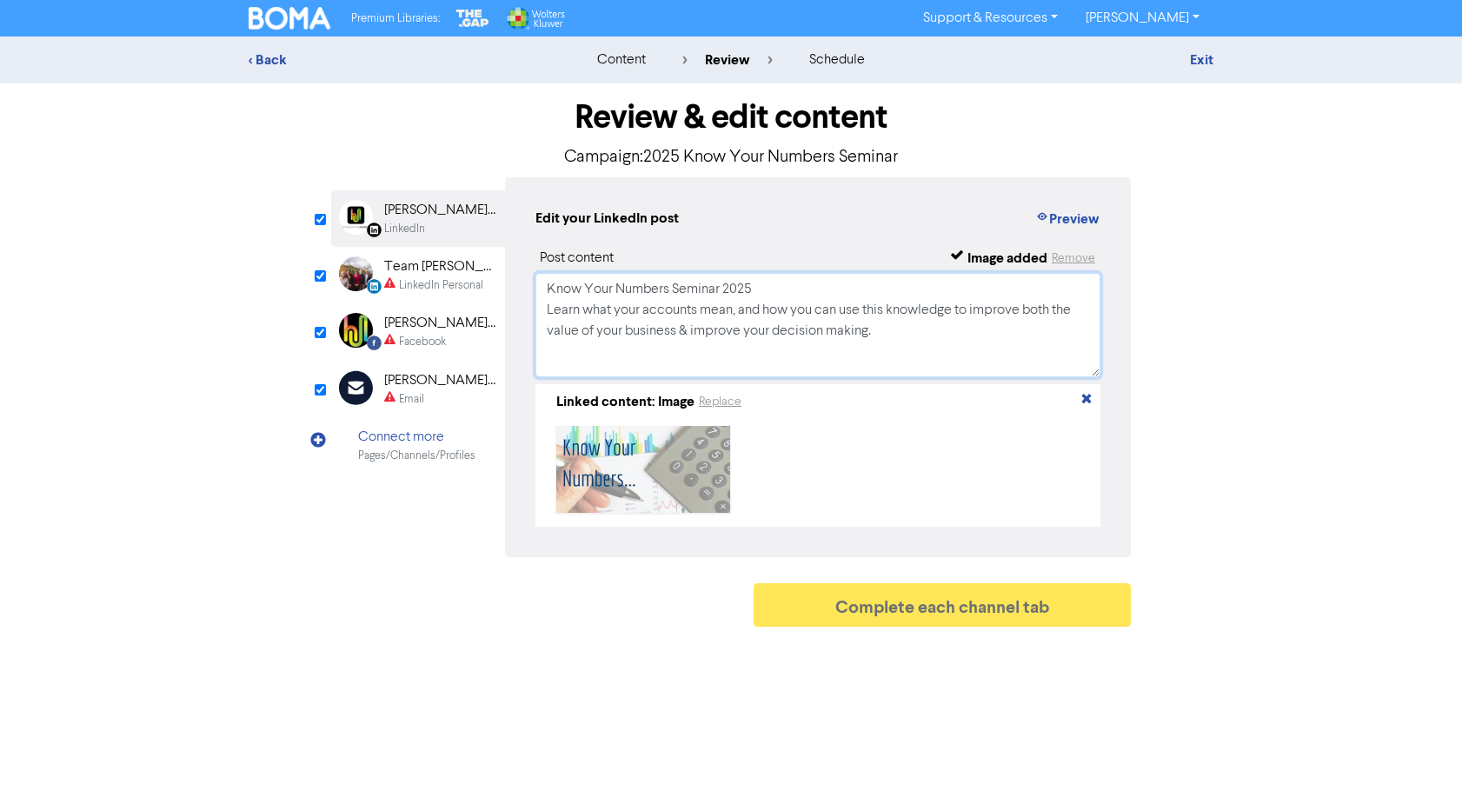 This screenshot has width=1462, height=791. Describe the element at coordinates (416, 455) in the screenshot. I see `div: Pages/Channels/Profiles` at that location.